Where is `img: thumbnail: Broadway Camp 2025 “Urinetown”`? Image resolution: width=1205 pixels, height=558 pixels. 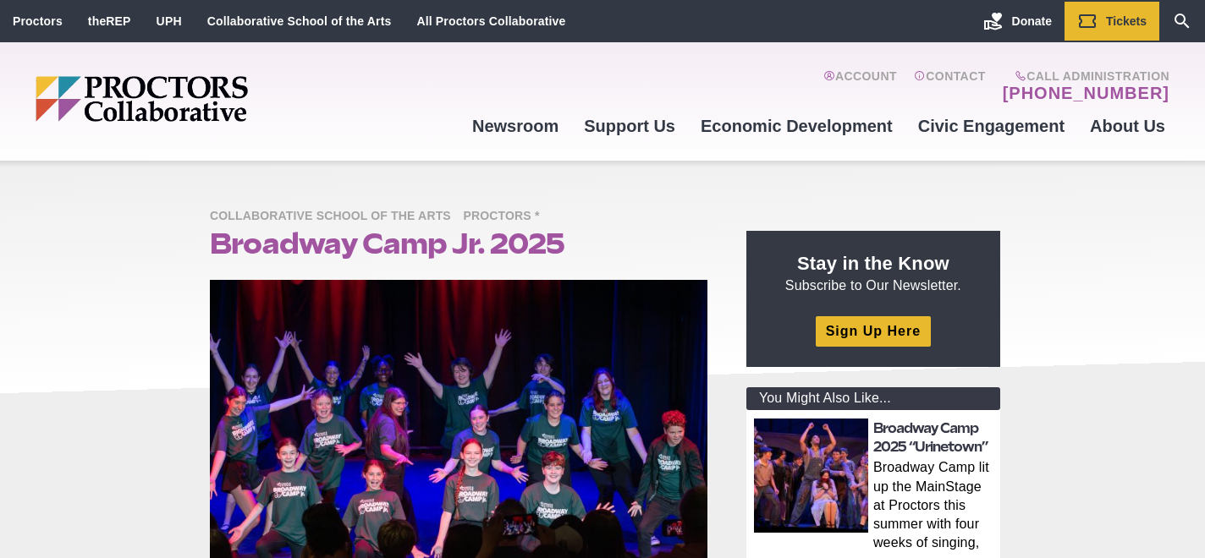 img: thumbnail: Broadway Camp 2025 “Urinetown” is located at coordinates (810, 475).